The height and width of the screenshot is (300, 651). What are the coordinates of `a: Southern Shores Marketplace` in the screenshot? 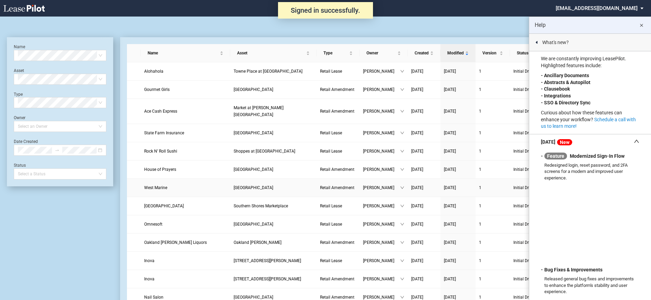 It's located at (273, 206).